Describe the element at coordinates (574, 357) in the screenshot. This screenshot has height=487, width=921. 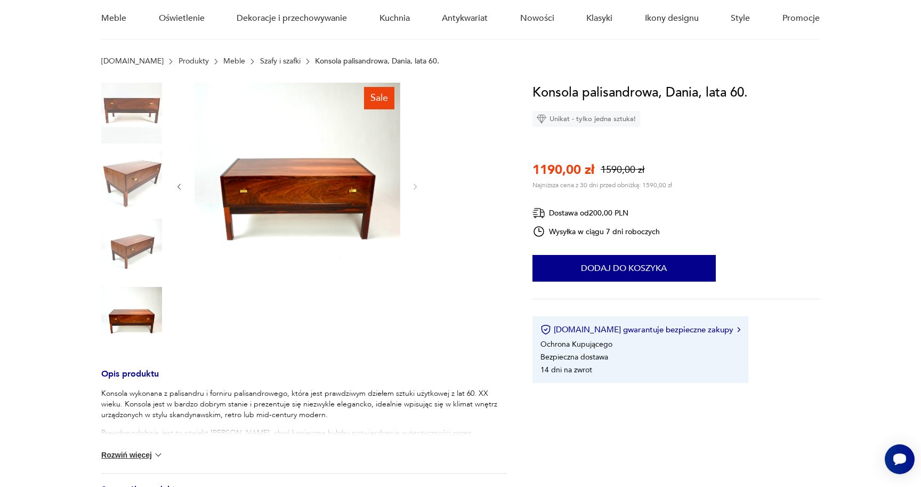
I see `li: Bezpieczna dostawa` at that location.